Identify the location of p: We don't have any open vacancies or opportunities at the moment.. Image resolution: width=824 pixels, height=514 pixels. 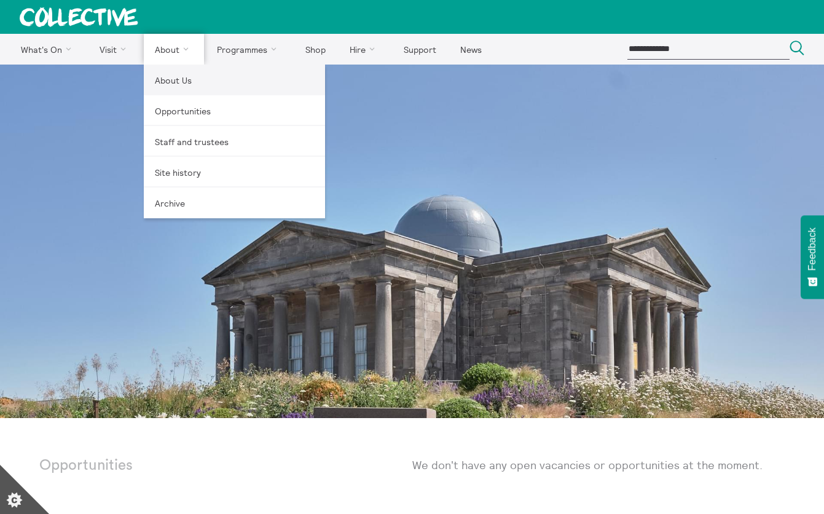
(598, 464).